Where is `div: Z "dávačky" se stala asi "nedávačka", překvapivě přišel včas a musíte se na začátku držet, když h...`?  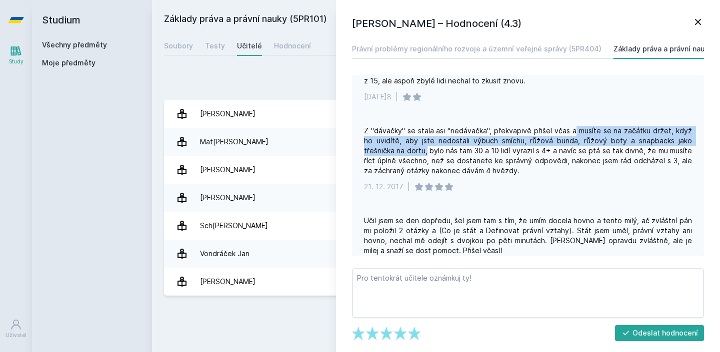
div: Z "dávačky" se stala asi "nedávačka", překvapivě přišel včas a musíte se na začátku držet, když h... is located at coordinates (528, 151).